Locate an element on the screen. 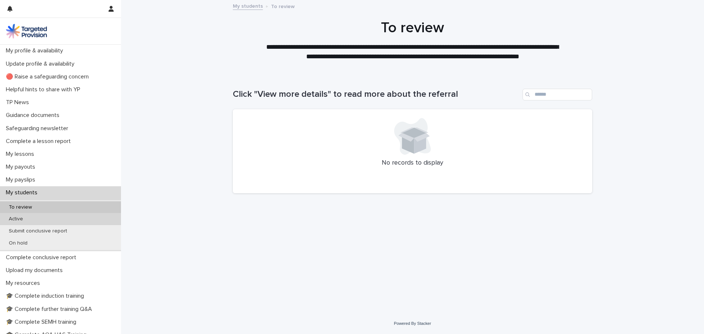 Image resolution: width=704 pixels, height=334 pixels. div: Search is located at coordinates (558, 95).